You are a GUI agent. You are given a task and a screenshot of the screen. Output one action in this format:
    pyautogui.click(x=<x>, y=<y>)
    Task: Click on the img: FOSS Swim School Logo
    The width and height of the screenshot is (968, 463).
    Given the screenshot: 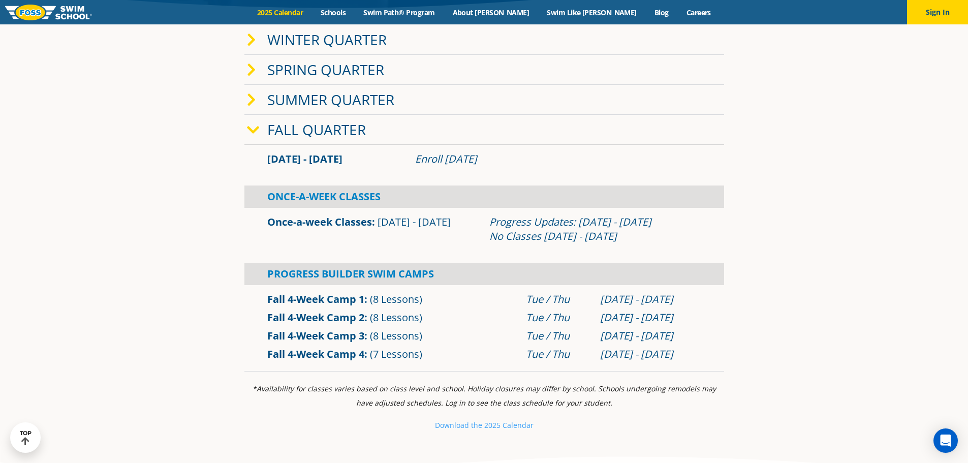 What is the action you would take?
    pyautogui.click(x=48, y=12)
    